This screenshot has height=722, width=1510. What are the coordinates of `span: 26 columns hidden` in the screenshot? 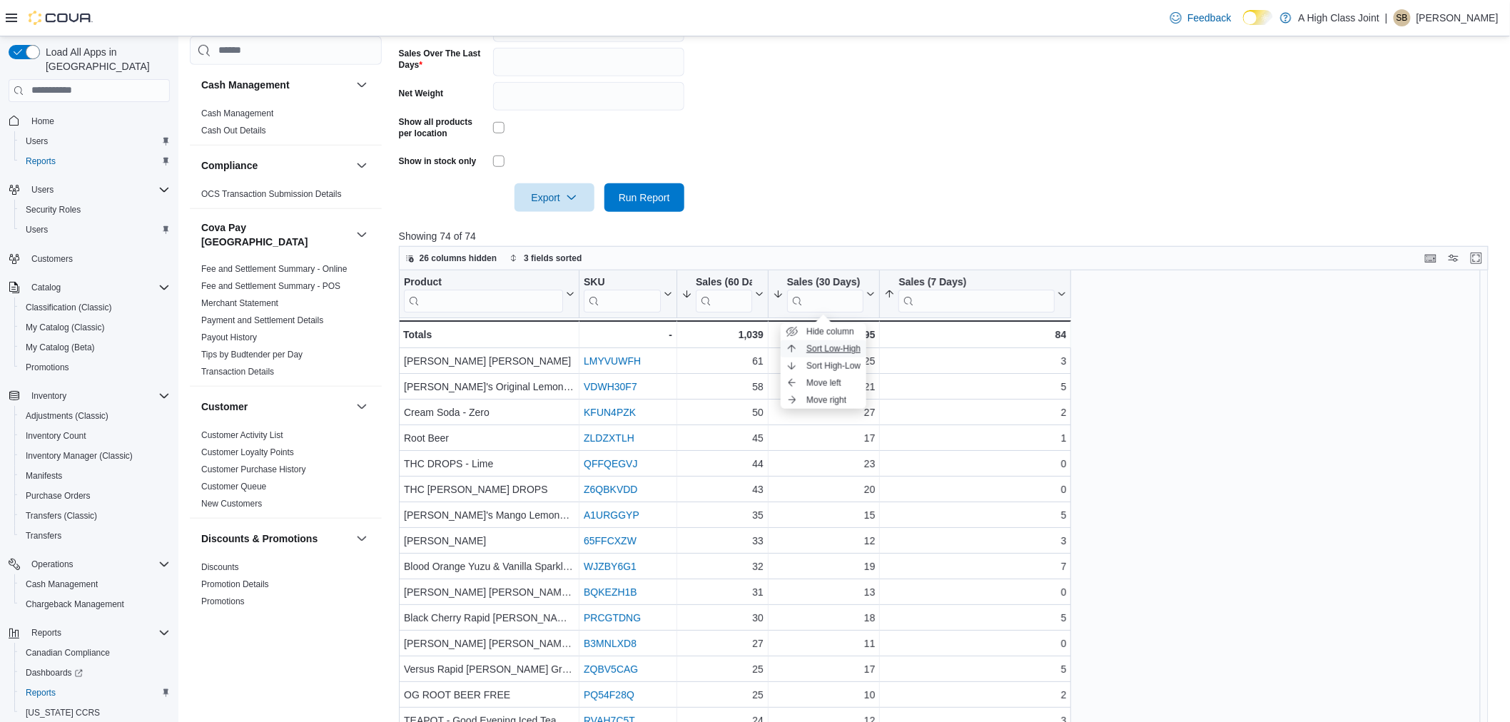 It's located at (458, 258).